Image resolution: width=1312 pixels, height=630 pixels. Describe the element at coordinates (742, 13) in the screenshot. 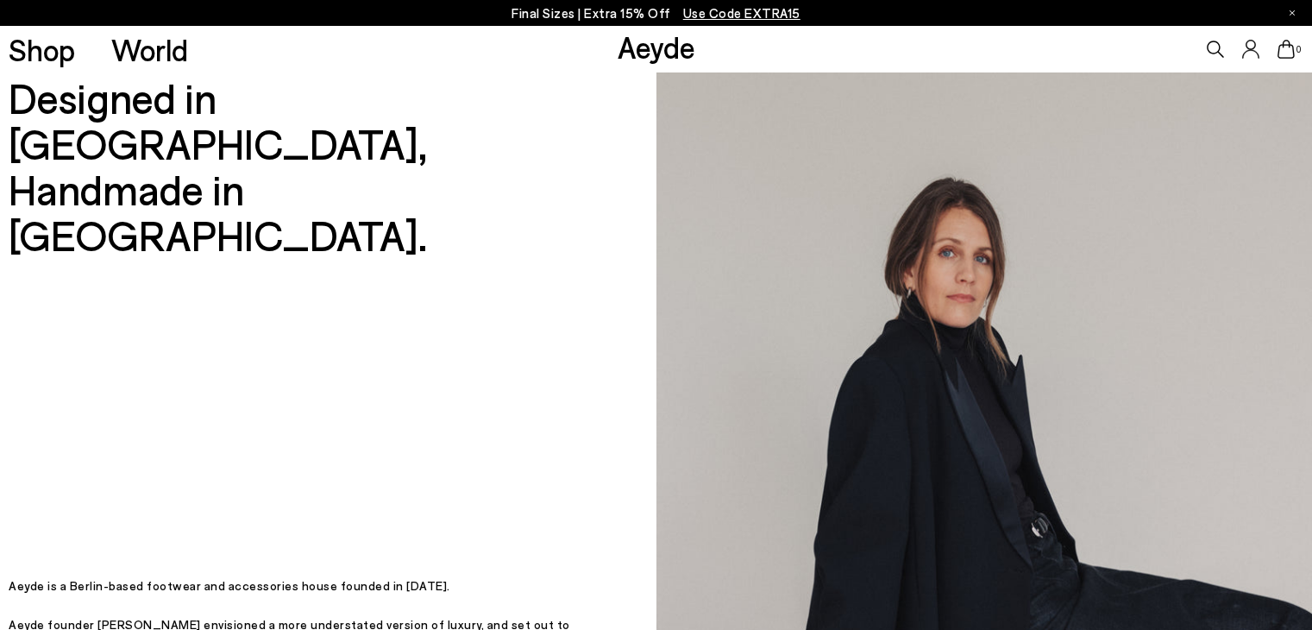

I see `span: Navigate to /collections/ss25-final-sizes` at that location.